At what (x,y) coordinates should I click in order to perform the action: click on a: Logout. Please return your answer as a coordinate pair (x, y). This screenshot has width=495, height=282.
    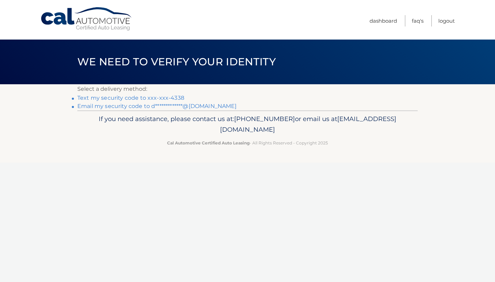
    Looking at the image, I should click on (447, 21).